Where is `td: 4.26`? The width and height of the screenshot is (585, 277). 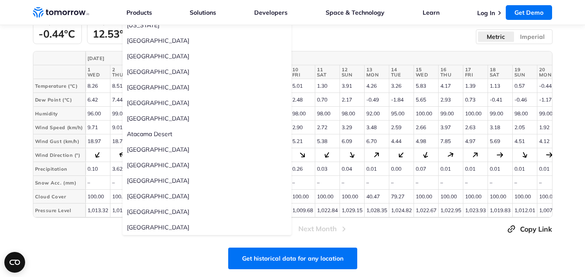
td: 4.26 is located at coordinates (376, 86).